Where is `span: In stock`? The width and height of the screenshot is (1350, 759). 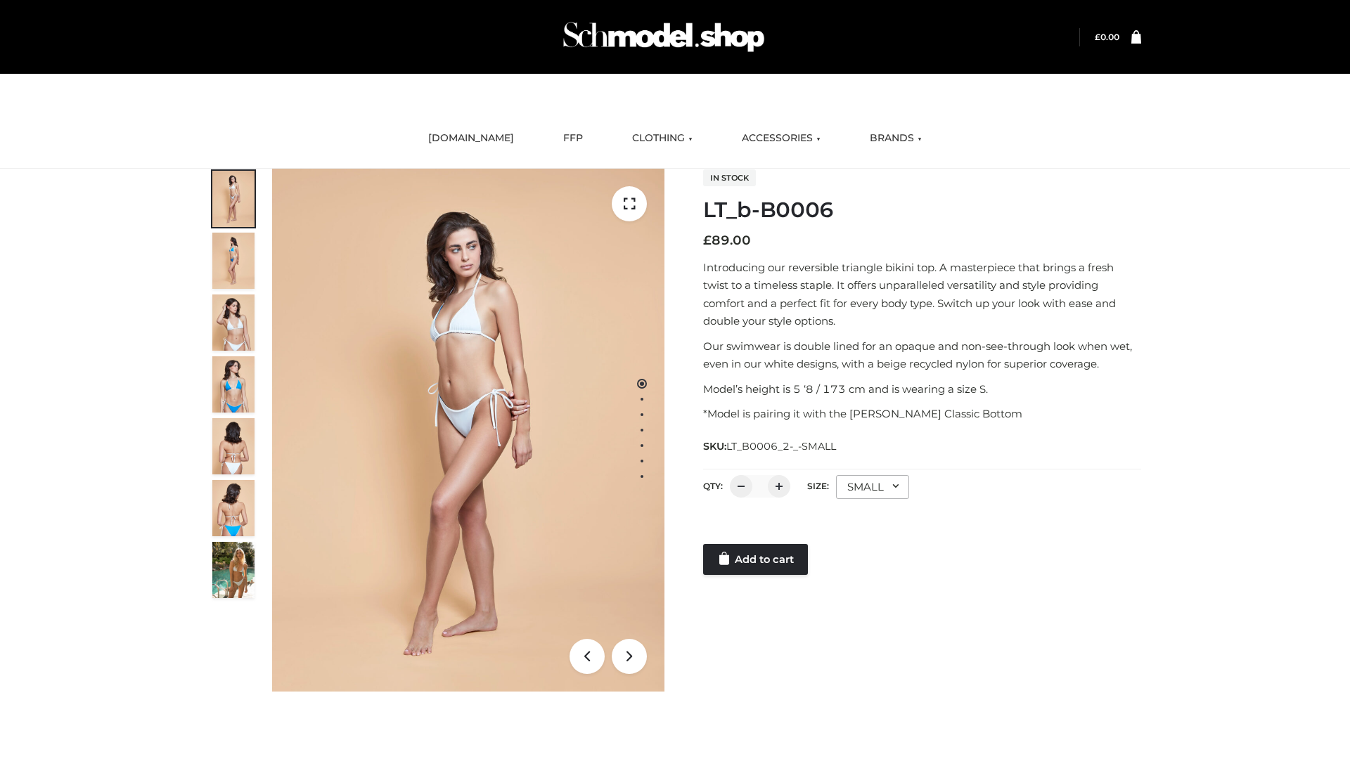
span: In stock is located at coordinates (729, 178).